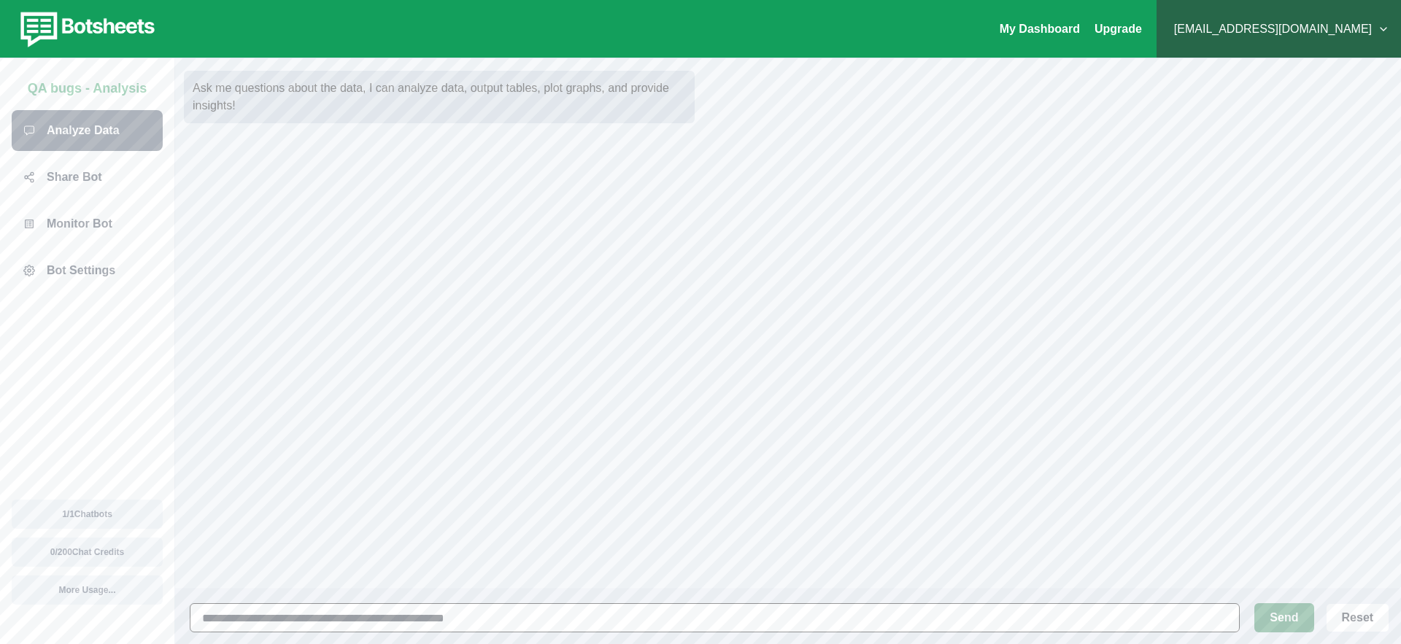 This screenshot has height=644, width=1401. Describe the element at coordinates (1040, 28) in the screenshot. I see `a: My Dashboard` at that location.